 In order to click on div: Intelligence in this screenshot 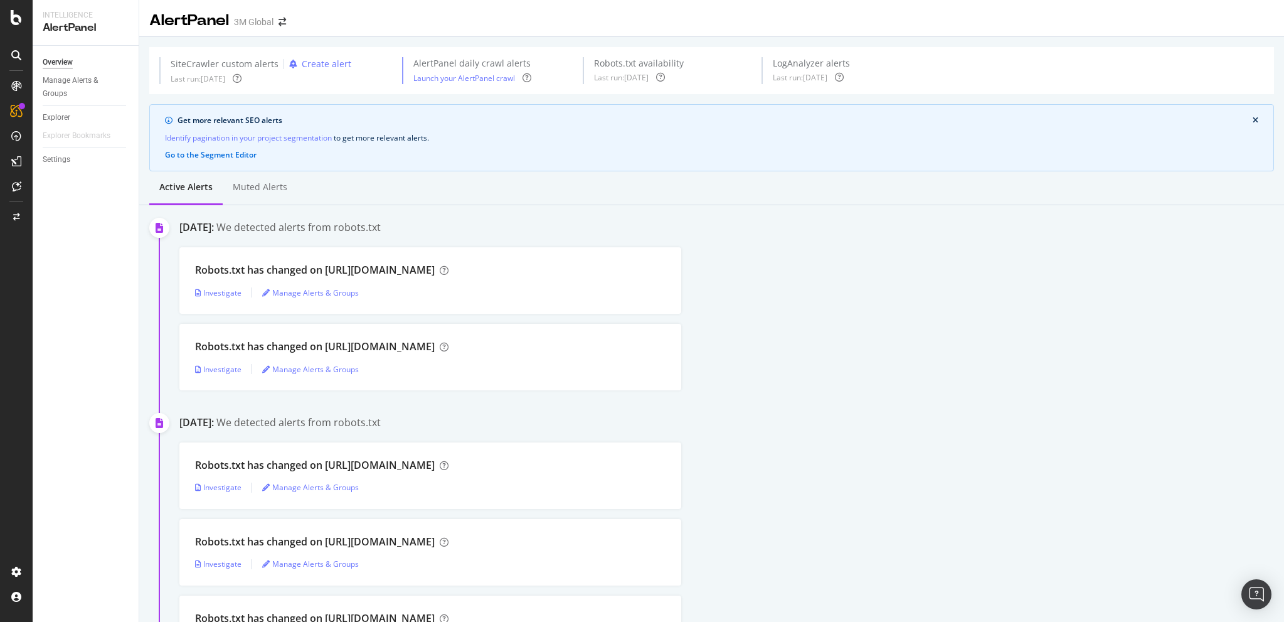, I will do `click(85, 15)`.